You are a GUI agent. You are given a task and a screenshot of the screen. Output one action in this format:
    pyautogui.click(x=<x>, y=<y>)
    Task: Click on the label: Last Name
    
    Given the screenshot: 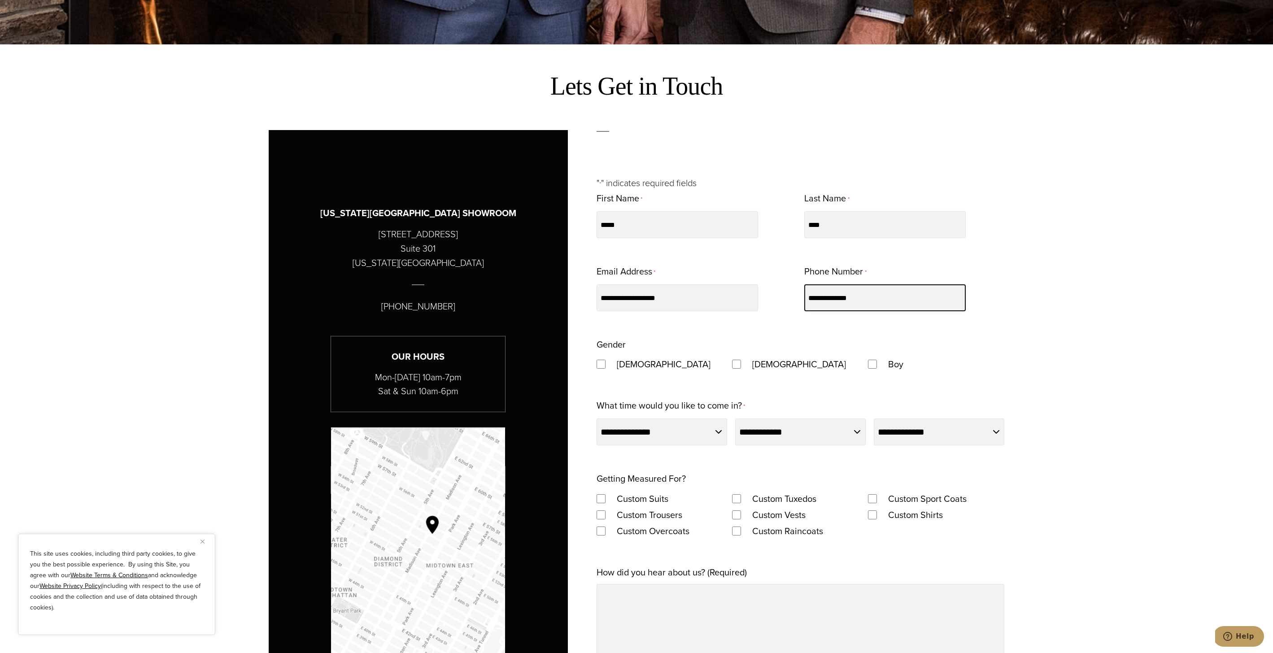 What is the action you would take?
    pyautogui.click(x=827, y=199)
    